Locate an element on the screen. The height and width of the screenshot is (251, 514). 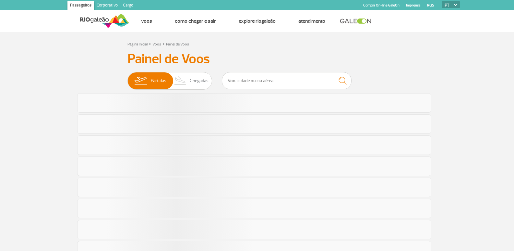
img: slider-desembarque is located at coordinates (180, 81).